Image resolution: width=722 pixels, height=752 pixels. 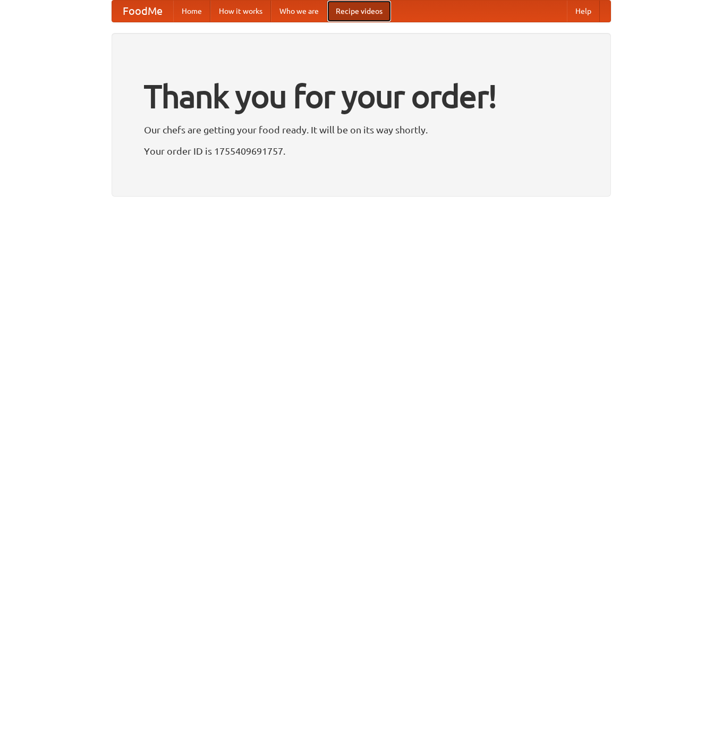 What do you see at coordinates (142, 11) in the screenshot?
I see `a: FoodMe` at bounding box center [142, 11].